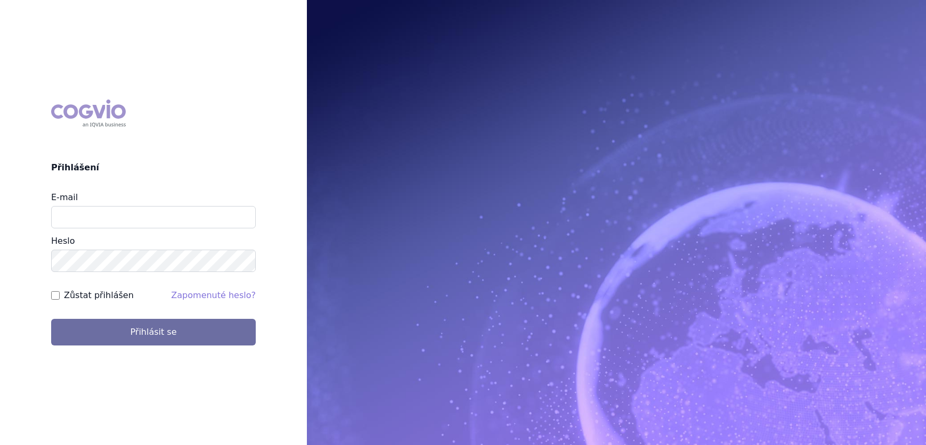 This screenshot has width=926, height=445. I want to click on label: Heslo, so click(63, 241).